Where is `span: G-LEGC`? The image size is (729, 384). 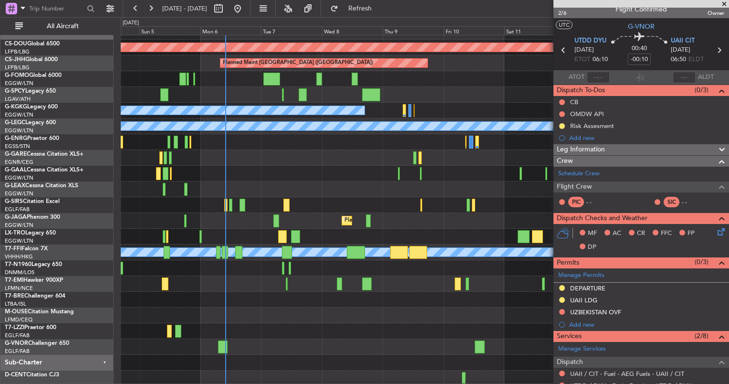 span: G-LEGC is located at coordinates (15, 123).